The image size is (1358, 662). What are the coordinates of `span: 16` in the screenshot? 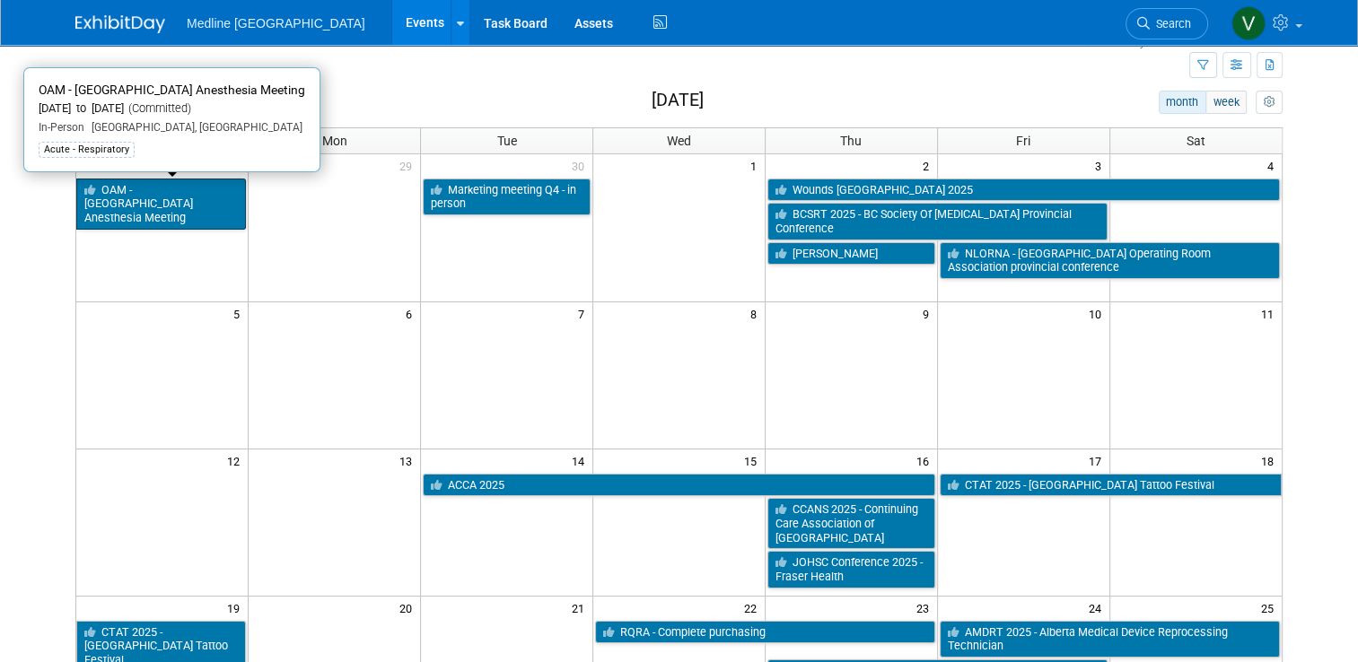 It's located at (925, 460).